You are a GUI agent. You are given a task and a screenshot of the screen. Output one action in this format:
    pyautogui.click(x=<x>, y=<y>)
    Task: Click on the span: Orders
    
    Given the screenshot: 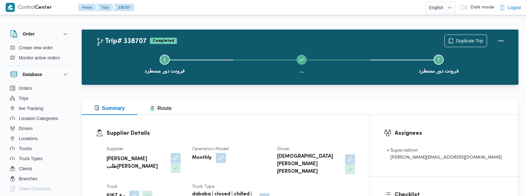 What is the action you would take?
    pyautogui.click(x=25, y=88)
    